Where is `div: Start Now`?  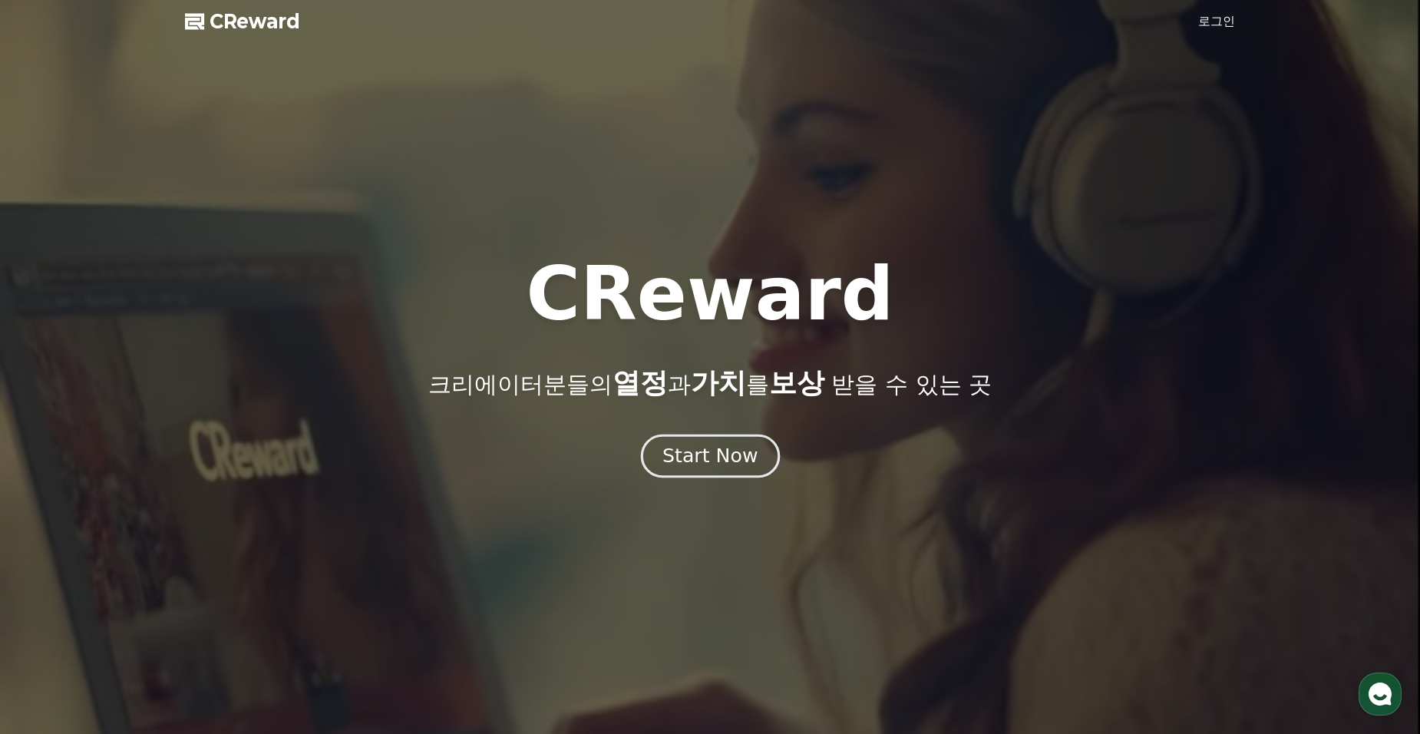
div: Start Now is located at coordinates (710, 456).